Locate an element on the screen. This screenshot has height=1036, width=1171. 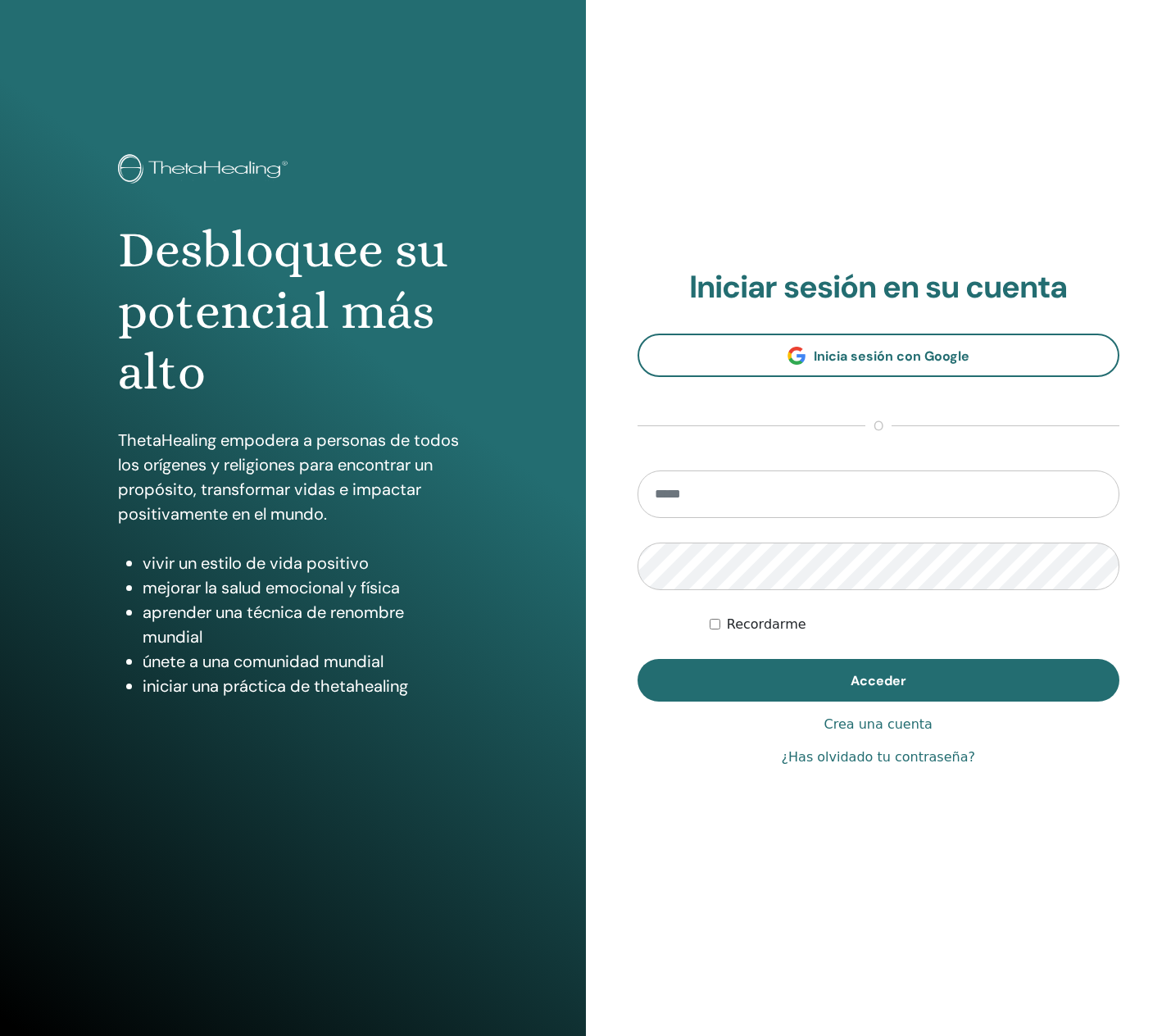
p: ThetaHealing empodera a personas de todos los orígenes y religiones para encontrar un propósito, ... is located at coordinates (292, 477).